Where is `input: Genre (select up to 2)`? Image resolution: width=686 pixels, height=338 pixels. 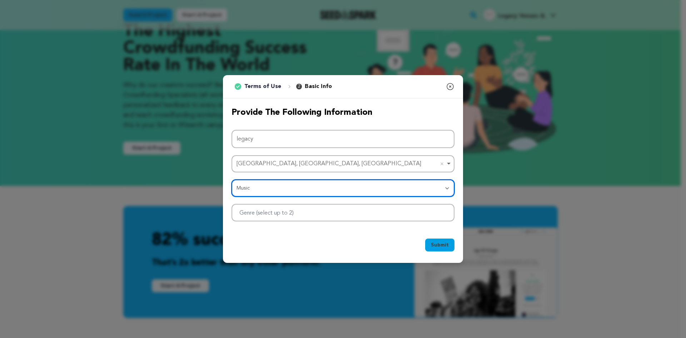 input: Genre (select up to 2) is located at coordinates (272, 212).